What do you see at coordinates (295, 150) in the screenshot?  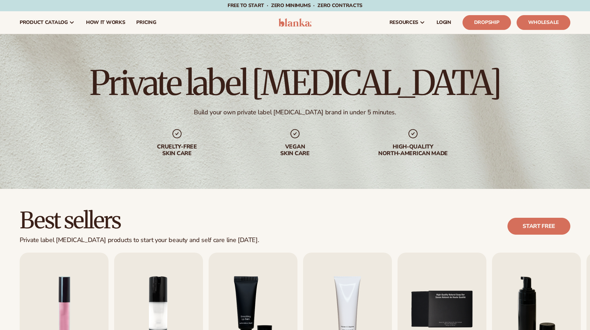 I see `div: Vegan skin care` at bounding box center [295, 150].